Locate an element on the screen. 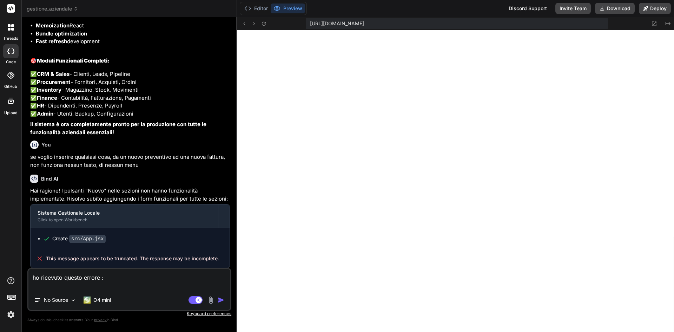 The height and width of the screenshot is (332, 674). img: settings is located at coordinates (11, 315).